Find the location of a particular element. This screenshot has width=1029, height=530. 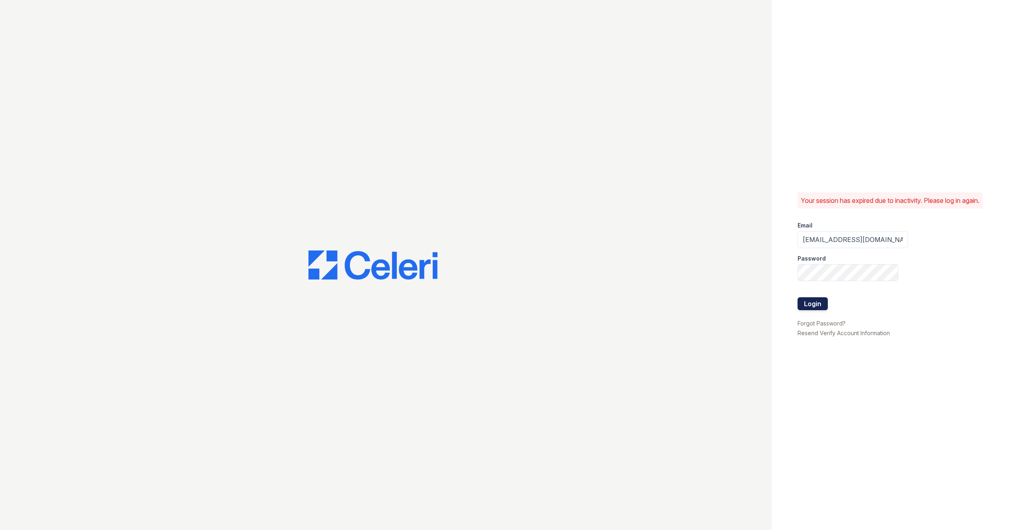

a: Resend Verify Account Information is located at coordinates (843, 333).